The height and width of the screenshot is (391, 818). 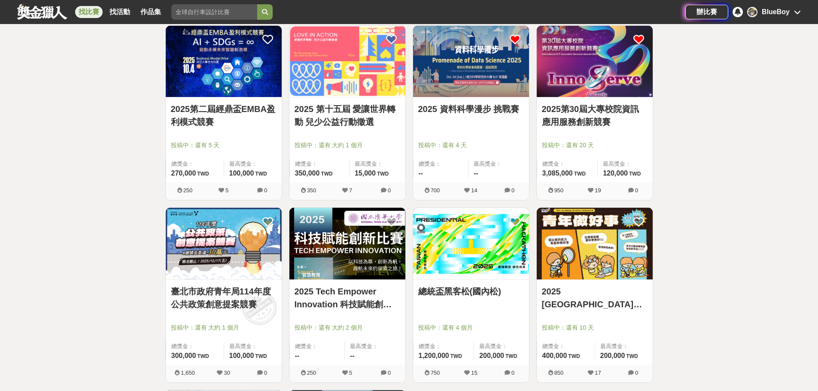 What do you see at coordinates (557, 173) in the screenshot?
I see `span: 3,085,000` at bounding box center [557, 173].